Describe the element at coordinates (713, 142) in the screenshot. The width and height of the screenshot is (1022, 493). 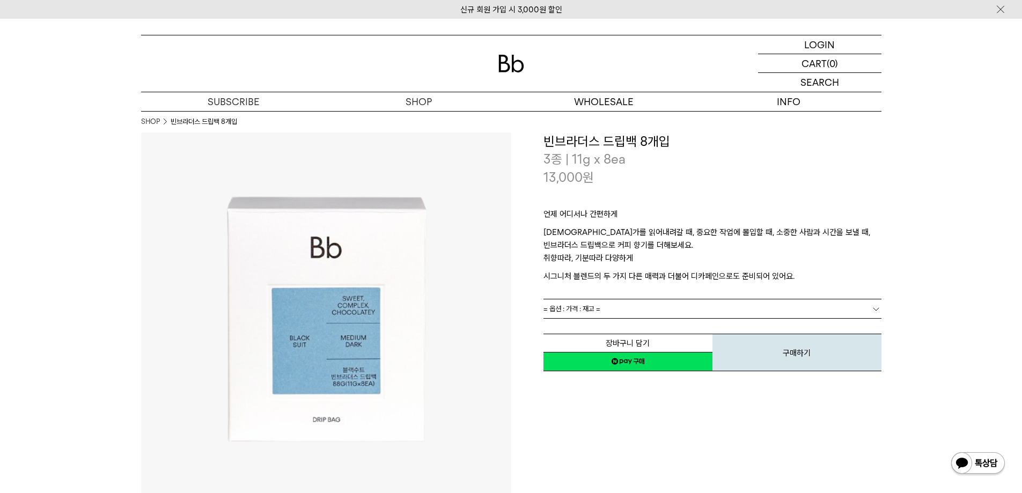
I see `h3: 빈브라더스 드립백 8개입` at that location.